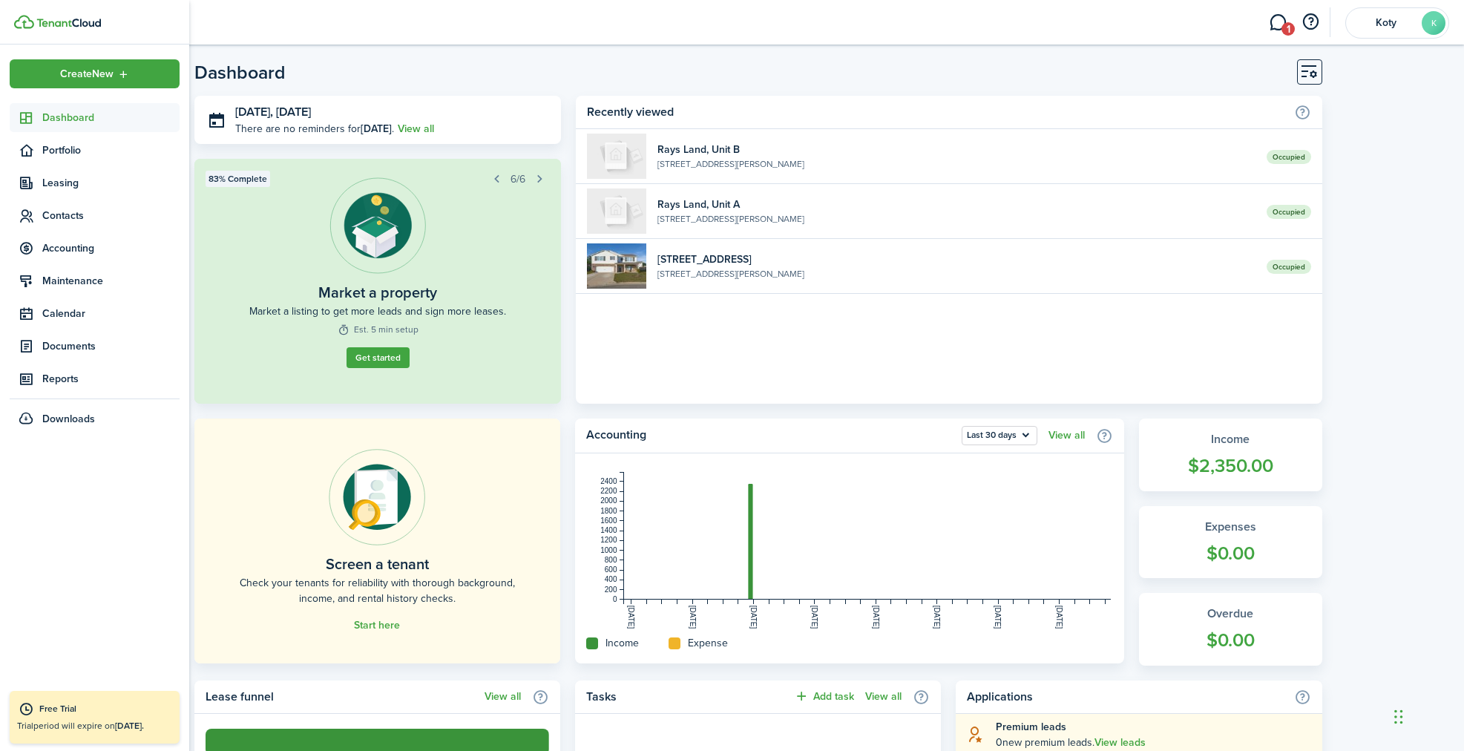 The height and width of the screenshot is (751, 1464). Describe the element at coordinates (1288, 29) in the screenshot. I see `span: 1` at that location.